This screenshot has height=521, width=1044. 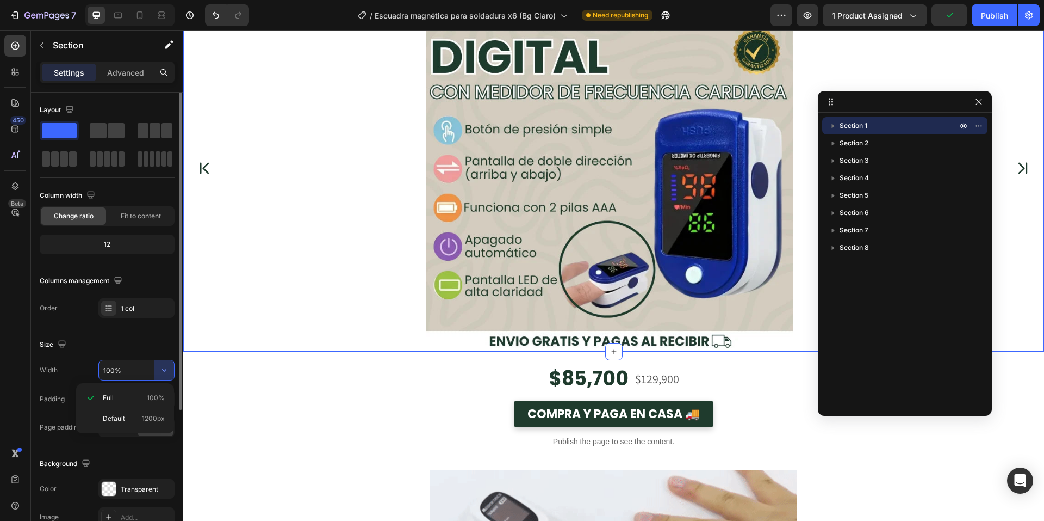 I want to click on button: Carousel Next Arrow, so click(x=840, y=137).